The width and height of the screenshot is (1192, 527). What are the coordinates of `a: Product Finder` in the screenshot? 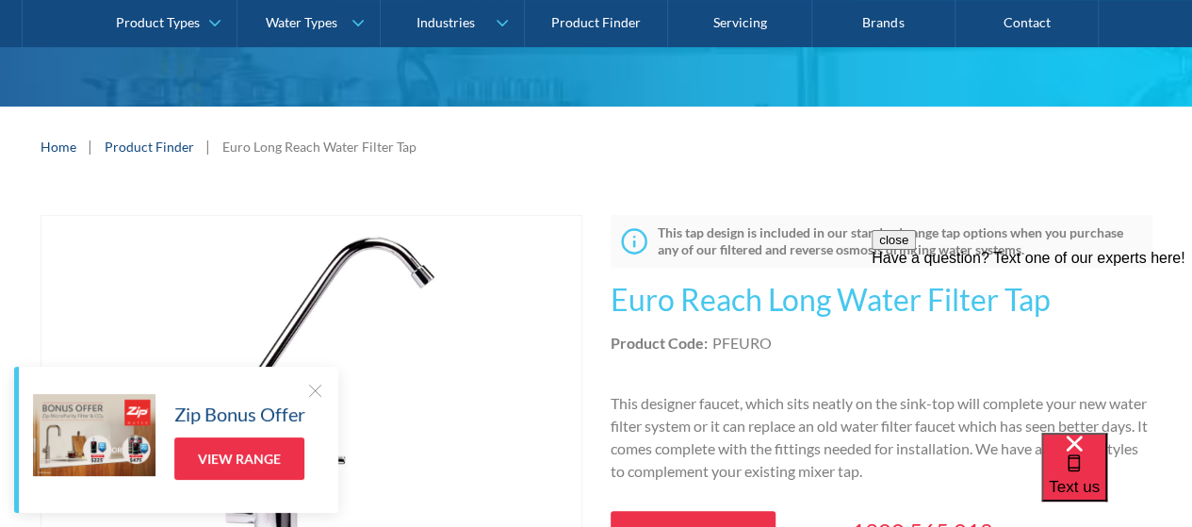 It's located at (149, 146).